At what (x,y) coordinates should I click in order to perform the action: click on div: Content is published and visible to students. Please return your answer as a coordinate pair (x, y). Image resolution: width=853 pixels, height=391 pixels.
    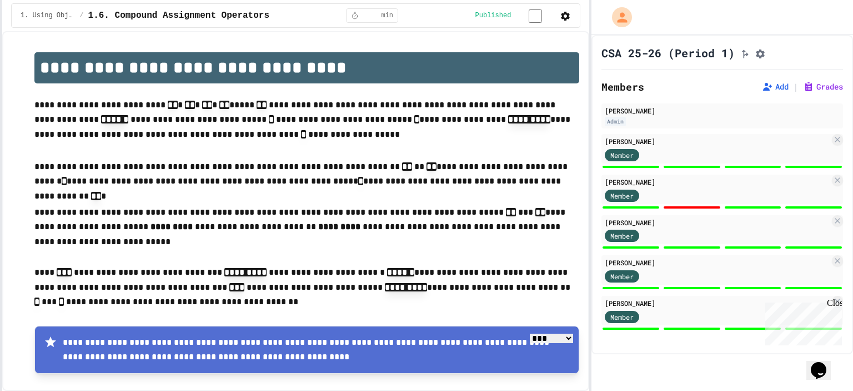
    Looking at the image, I should click on (516, 15).